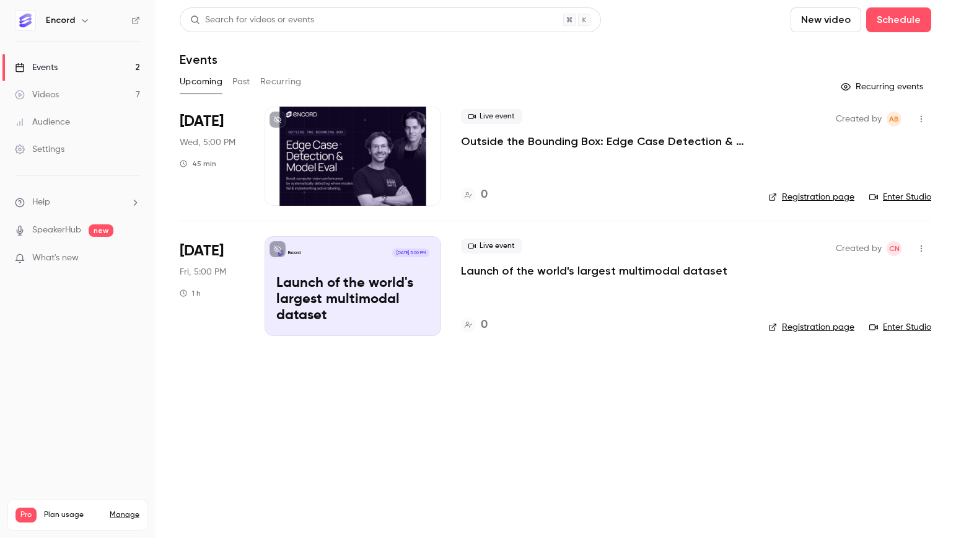 The width and height of the screenshot is (956, 538). What do you see at coordinates (212, 156) in the screenshot?
I see `div: Sep 17 Wed, 5:00 PM (Europe/London)` at bounding box center [212, 156].